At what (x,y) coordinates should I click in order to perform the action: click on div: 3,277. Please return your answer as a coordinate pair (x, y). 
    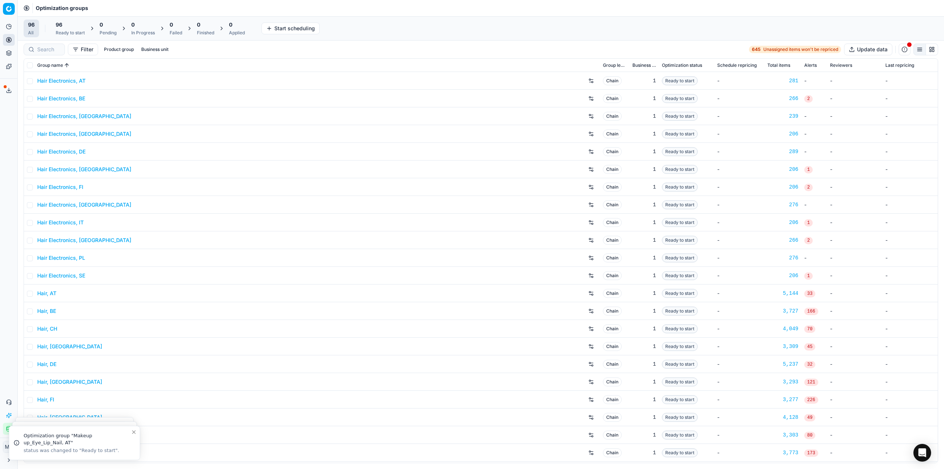
    Looking at the image, I should click on (783, 400).